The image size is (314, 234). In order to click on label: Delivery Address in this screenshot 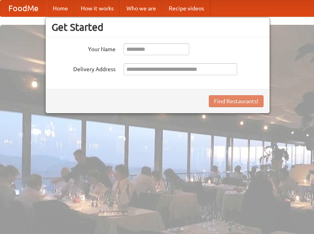, I will do `click(84, 68)`.